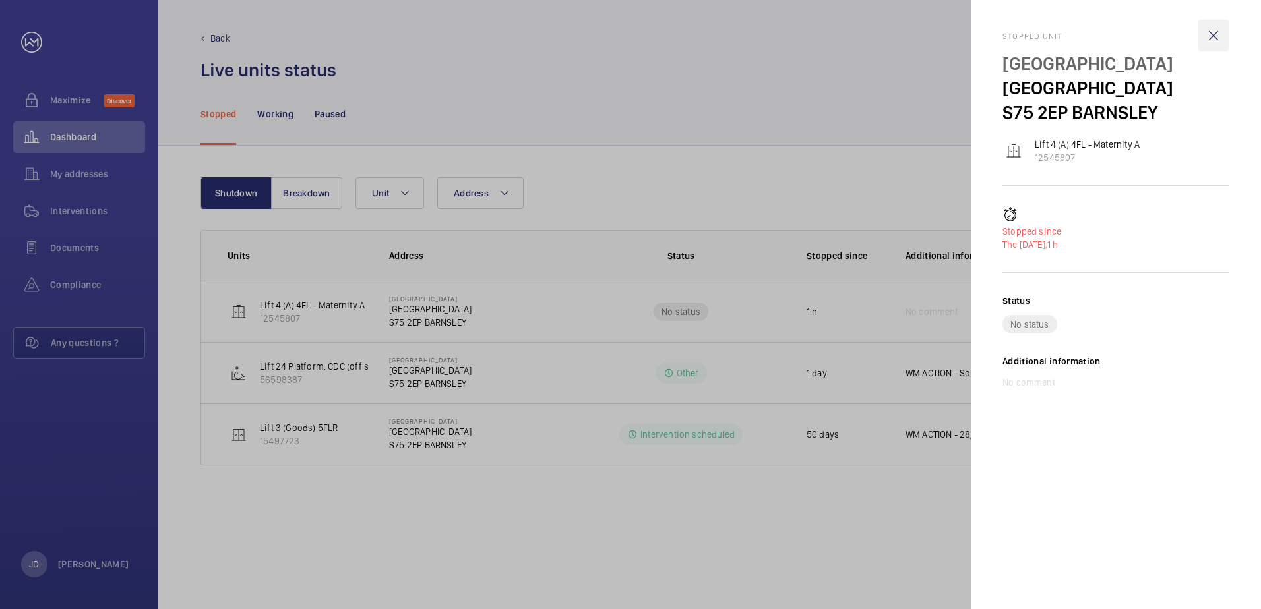 The image size is (1261, 609). Describe the element at coordinates (1116, 361) in the screenshot. I see `h2: Additional information` at that location.